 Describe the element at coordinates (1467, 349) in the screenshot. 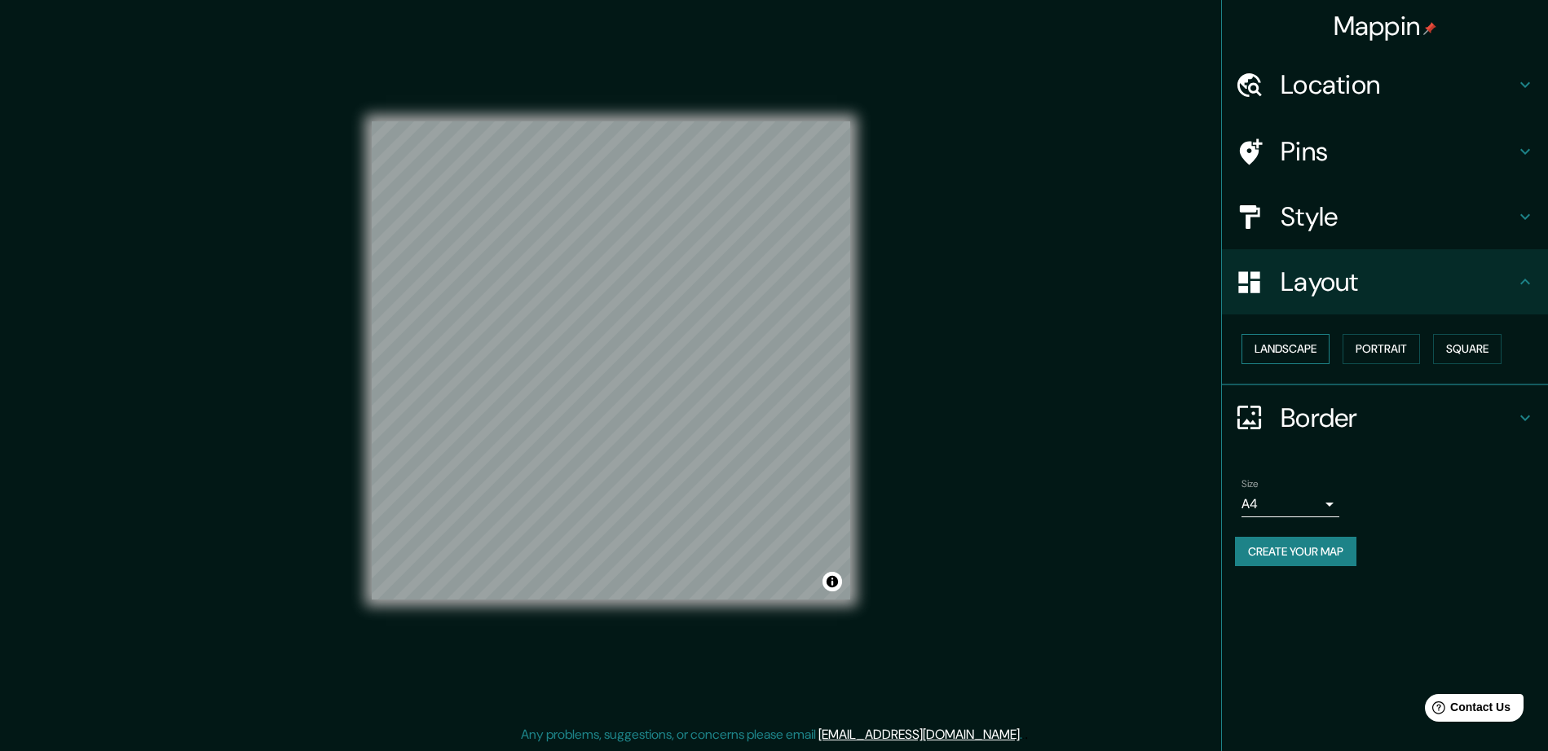

I see `button: Square` at that location.